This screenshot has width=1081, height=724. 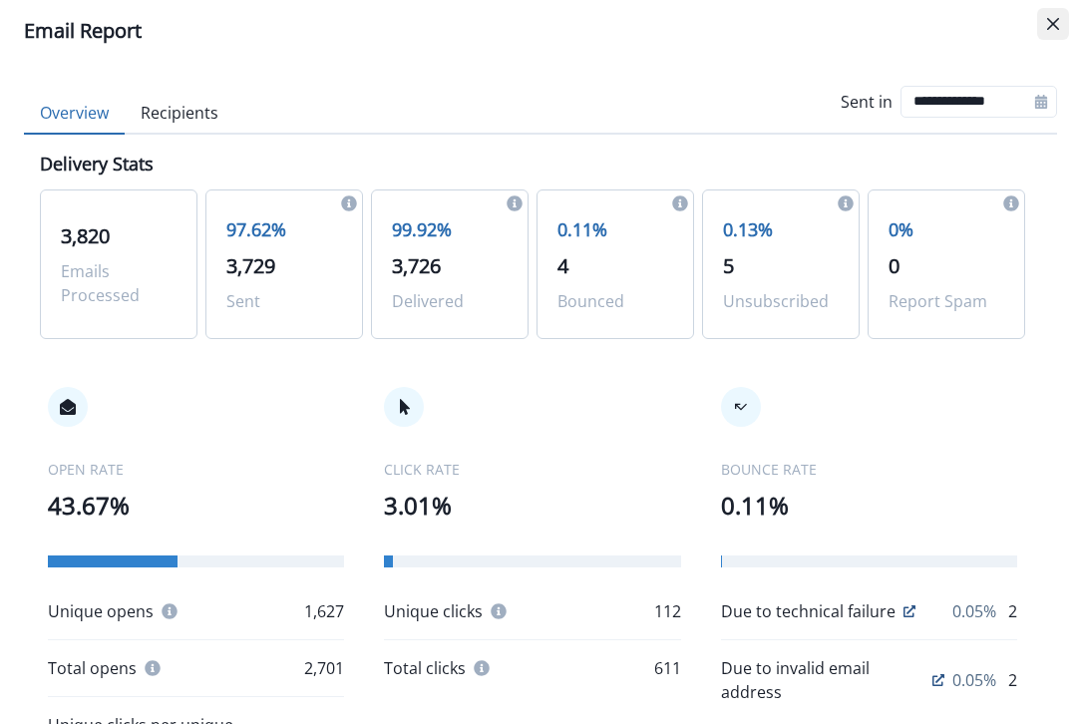 I want to click on button: Close, so click(x=1053, y=24).